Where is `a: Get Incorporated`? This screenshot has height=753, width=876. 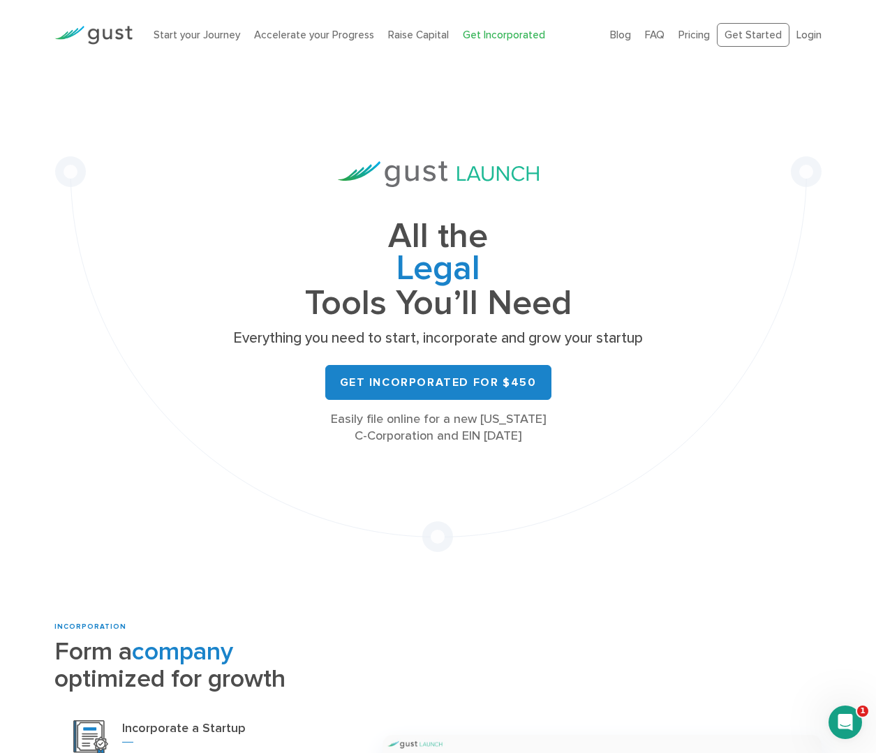 a: Get Incorporated is located at coordinates (504, 35).